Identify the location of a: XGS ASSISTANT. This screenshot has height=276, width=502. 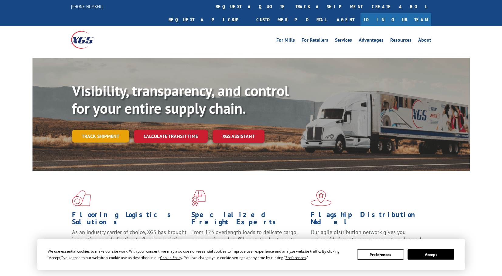
(239, 136).